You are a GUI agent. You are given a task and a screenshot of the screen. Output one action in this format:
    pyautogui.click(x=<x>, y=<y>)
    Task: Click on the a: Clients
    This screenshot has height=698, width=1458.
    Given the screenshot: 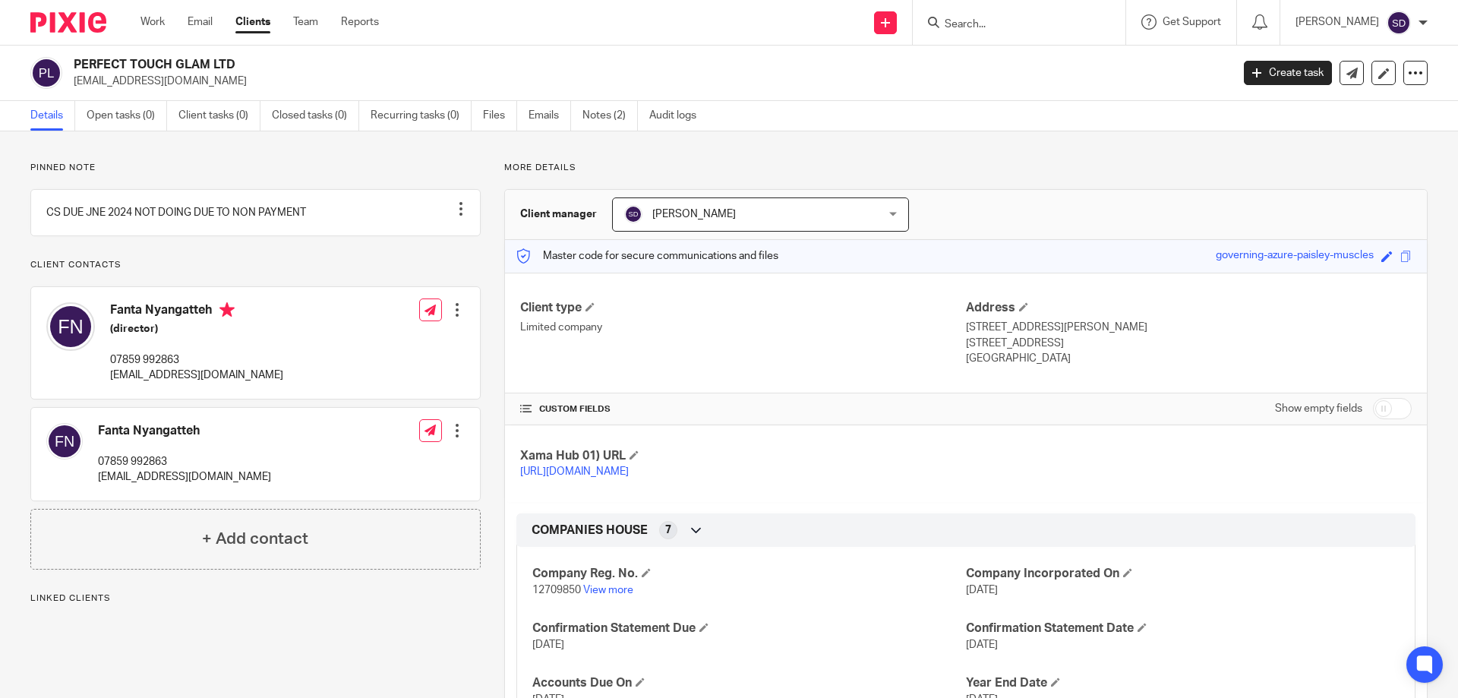 What is the action you would take?
    pyautogui.click(x=253, y=22)
    